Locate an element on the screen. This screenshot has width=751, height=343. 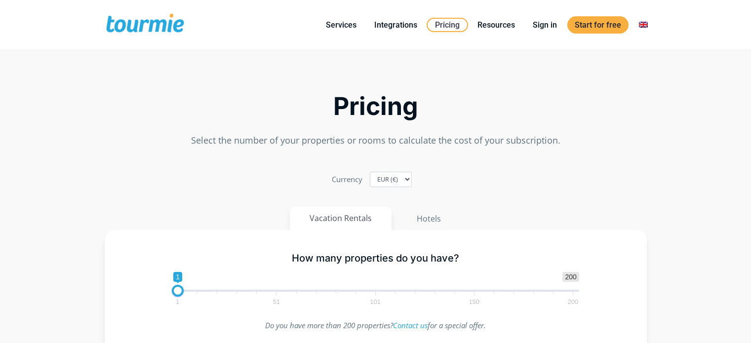
p: Do you have more than 200 properties? for a special offer. is located at coordinates (376, 326).